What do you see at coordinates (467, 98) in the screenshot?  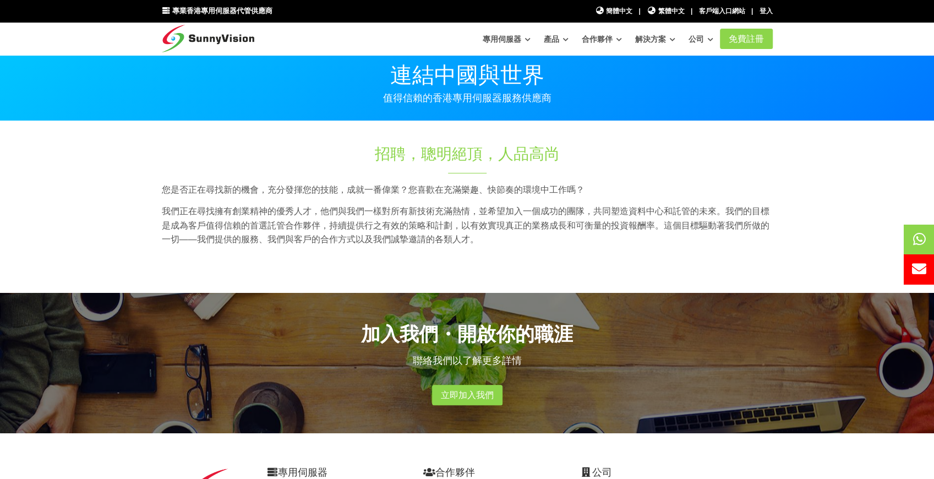 I see `font: 值得信賴的香港專用伺服器服務供應商` at bounding box center [467, 98].